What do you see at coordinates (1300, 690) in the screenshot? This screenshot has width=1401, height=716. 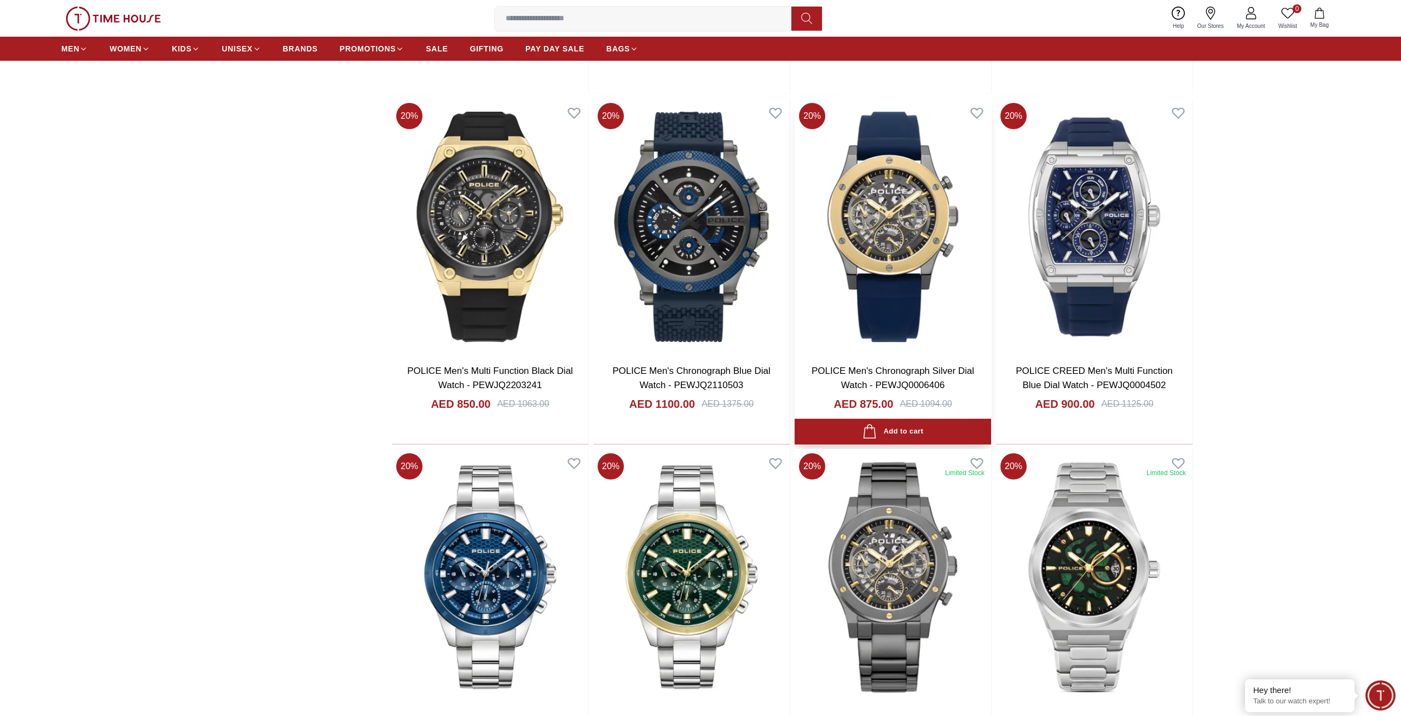 I see `div: Hey there!` at bounding box center [1300, 690].